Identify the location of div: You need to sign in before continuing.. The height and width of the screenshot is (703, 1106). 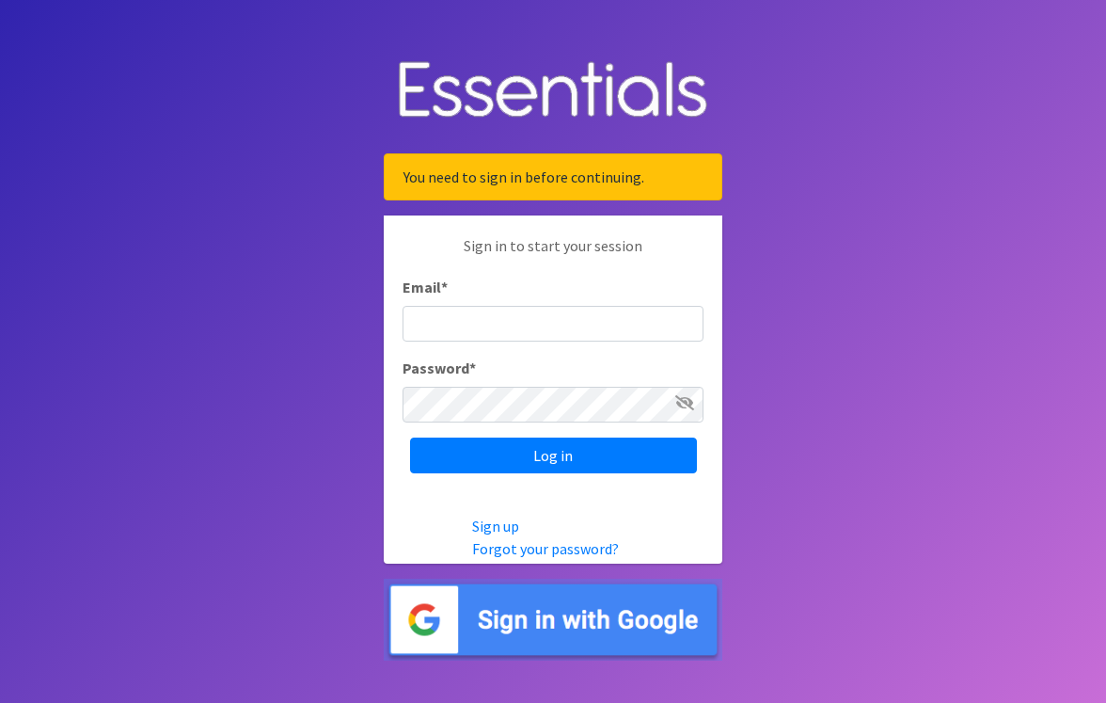
(553, 177).